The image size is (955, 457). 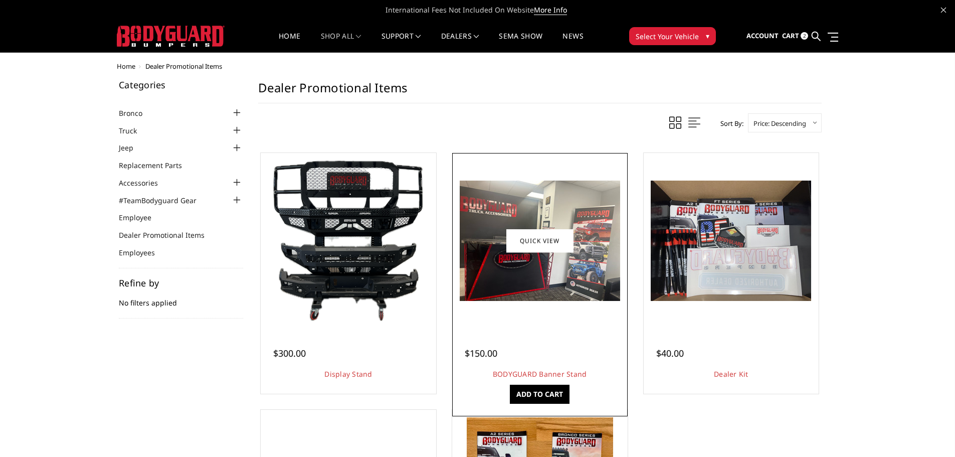 I want to click on a: Accessories, so click(x=144, y=182).